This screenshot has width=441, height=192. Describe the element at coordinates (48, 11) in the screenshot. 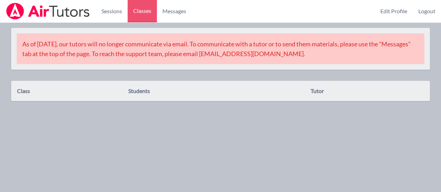

I see `img: Airtutors Logo` at that location.